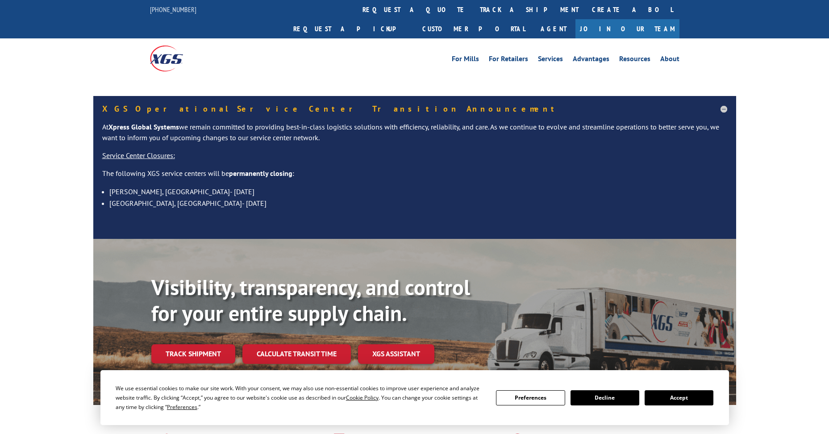 This screenshot has width=829, height=434. What do you see at coordinates (550, 60) in the screenshot?
I see `a: Services` at bounding box center [550, 60].